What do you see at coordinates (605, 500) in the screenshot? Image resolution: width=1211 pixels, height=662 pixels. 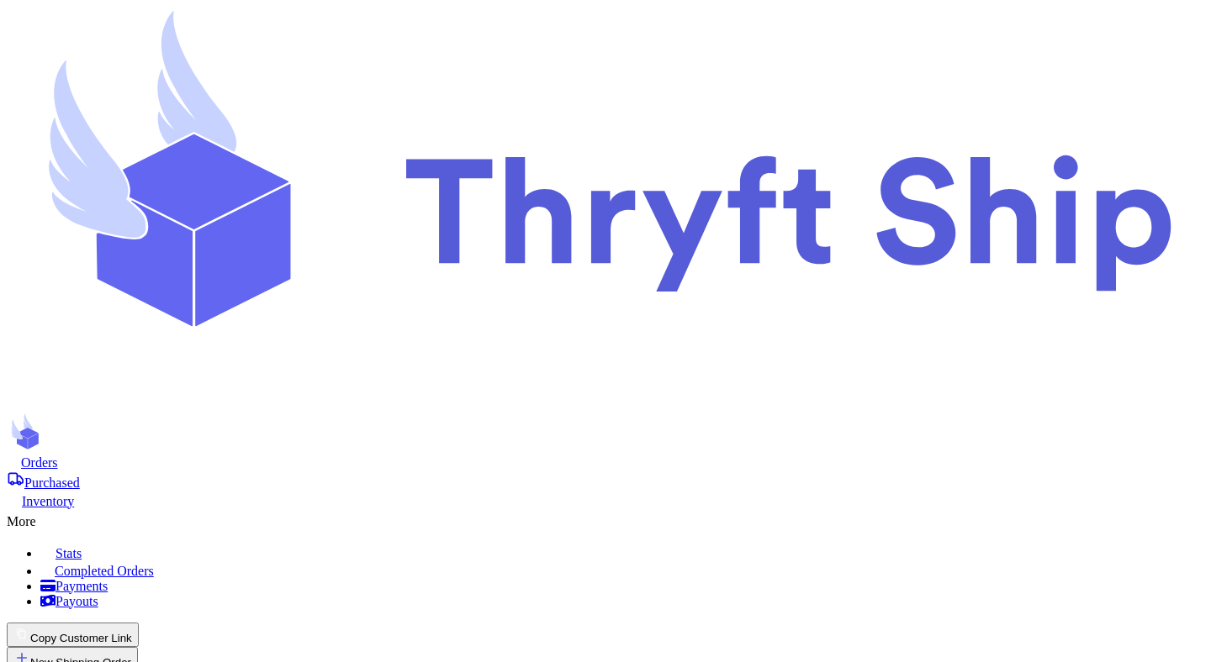 I see `a: Inventory` at bounding box center [605, 500].